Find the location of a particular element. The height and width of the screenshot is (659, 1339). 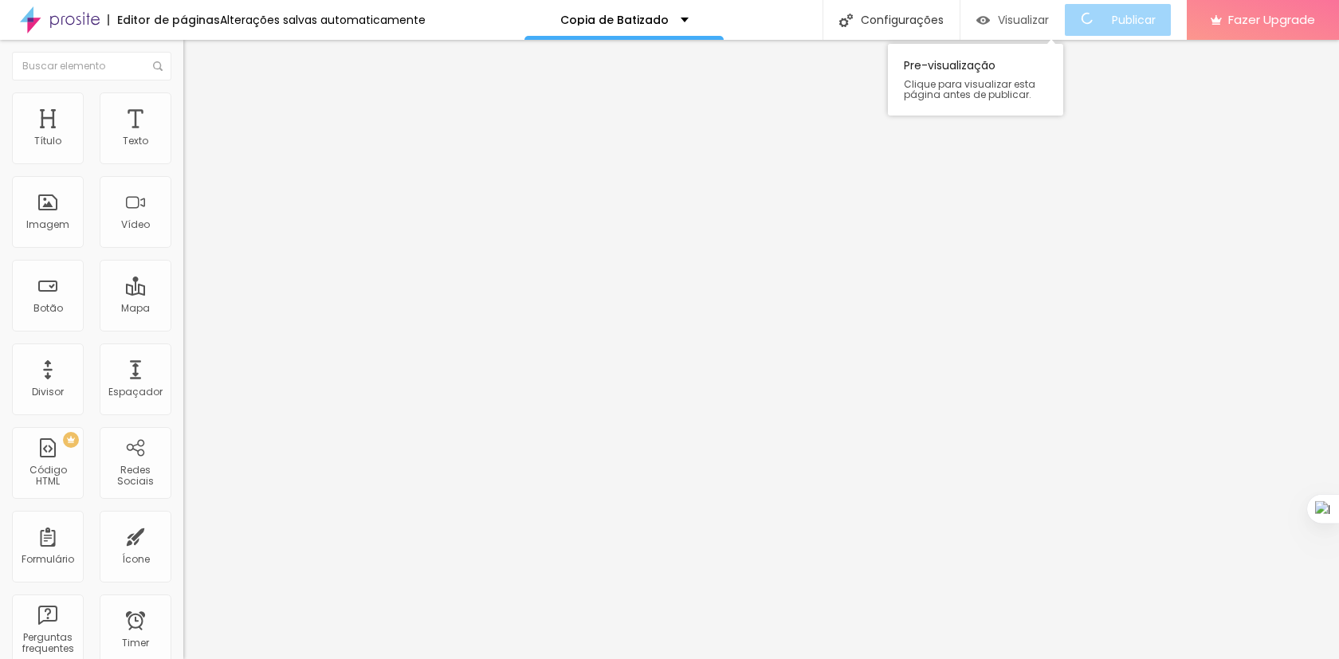

input: Buscar elemento is located at coordinates (92, 66).